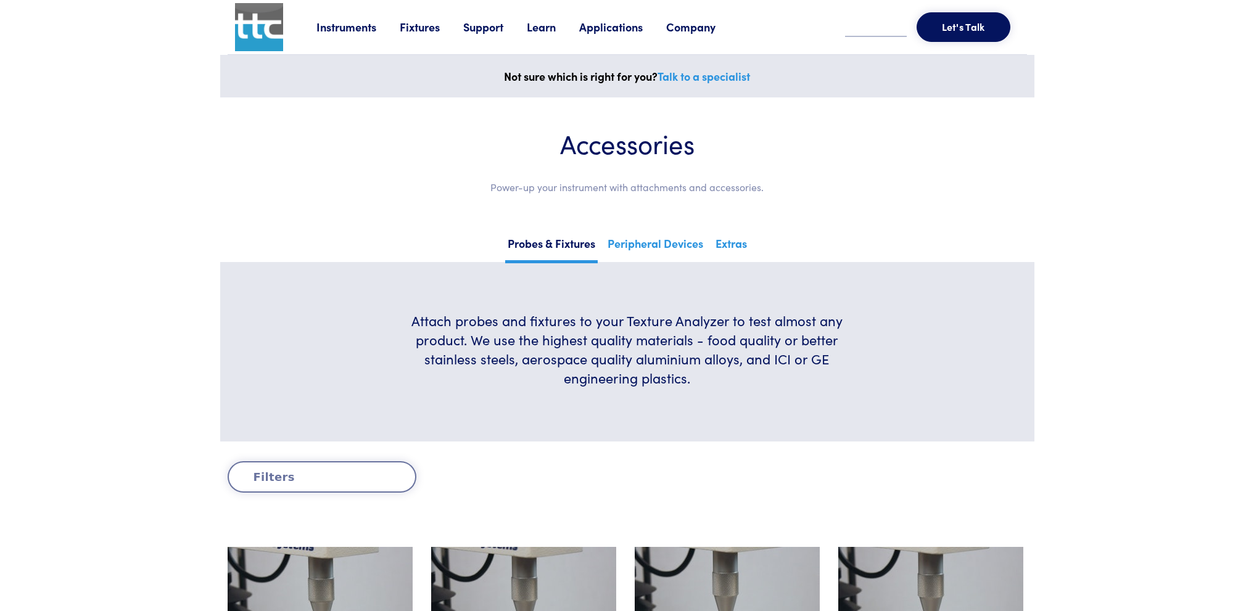 The width and height of the screenshot is (1254, 611). What do you see at coordinates (358, 27) in the screenshot?
I see `a: Instruments` at bounding box center [358, 27].